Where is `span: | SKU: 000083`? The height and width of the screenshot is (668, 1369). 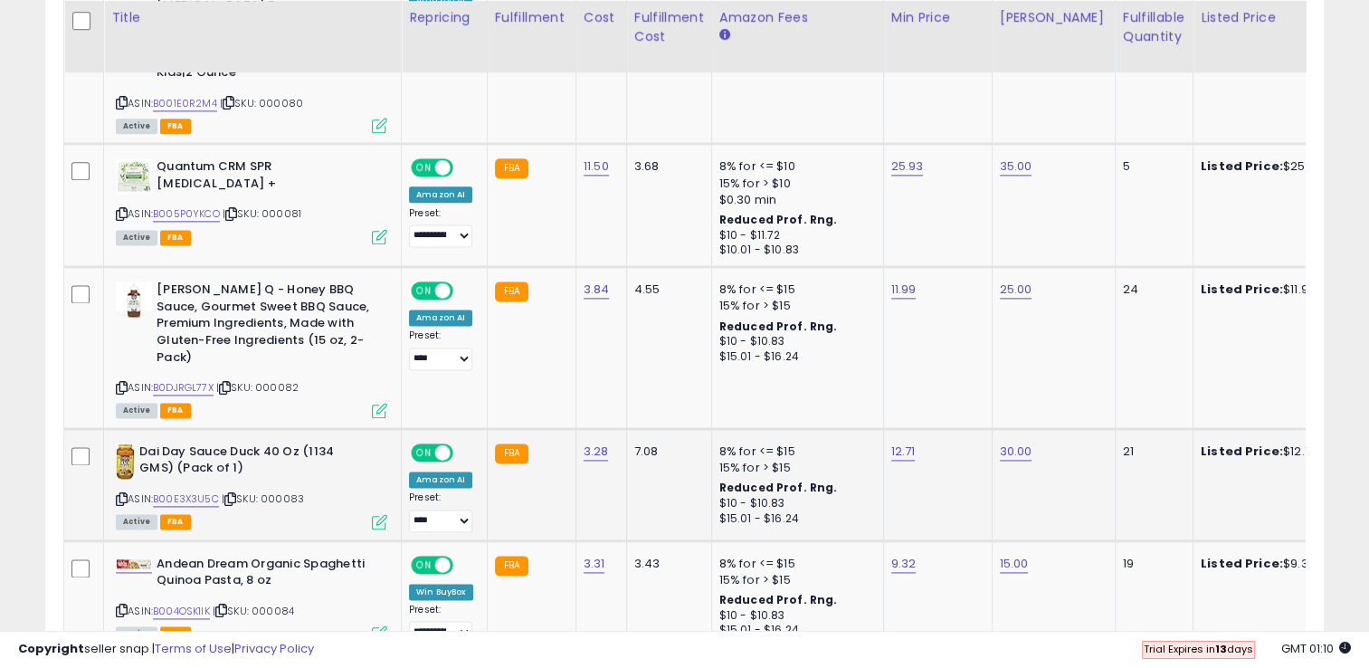
span: | SKU: 000083 is located at coordinates (262, 498).